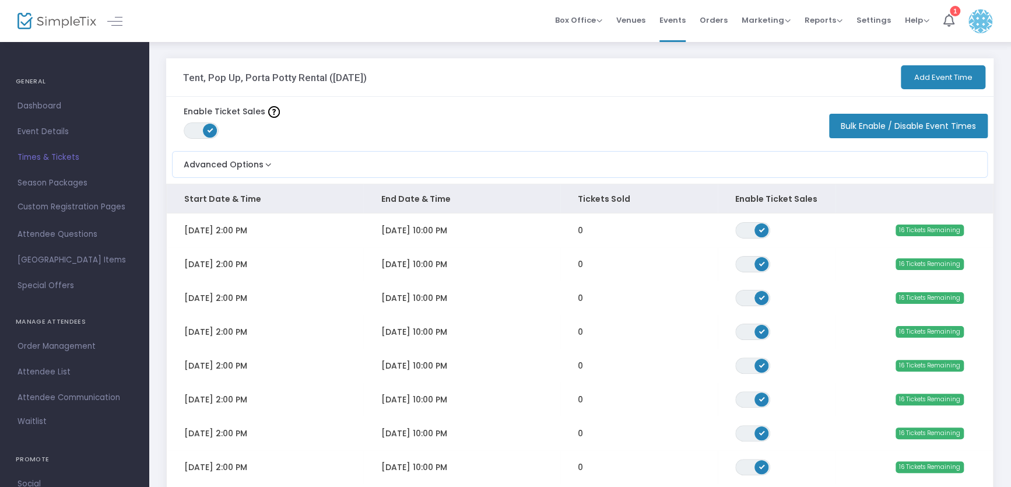 The height and width of the screenshot is (487, 1011). Describe the element at coordinates (74, 106) in the screenshot. I see `span: Dashboard` at that location.